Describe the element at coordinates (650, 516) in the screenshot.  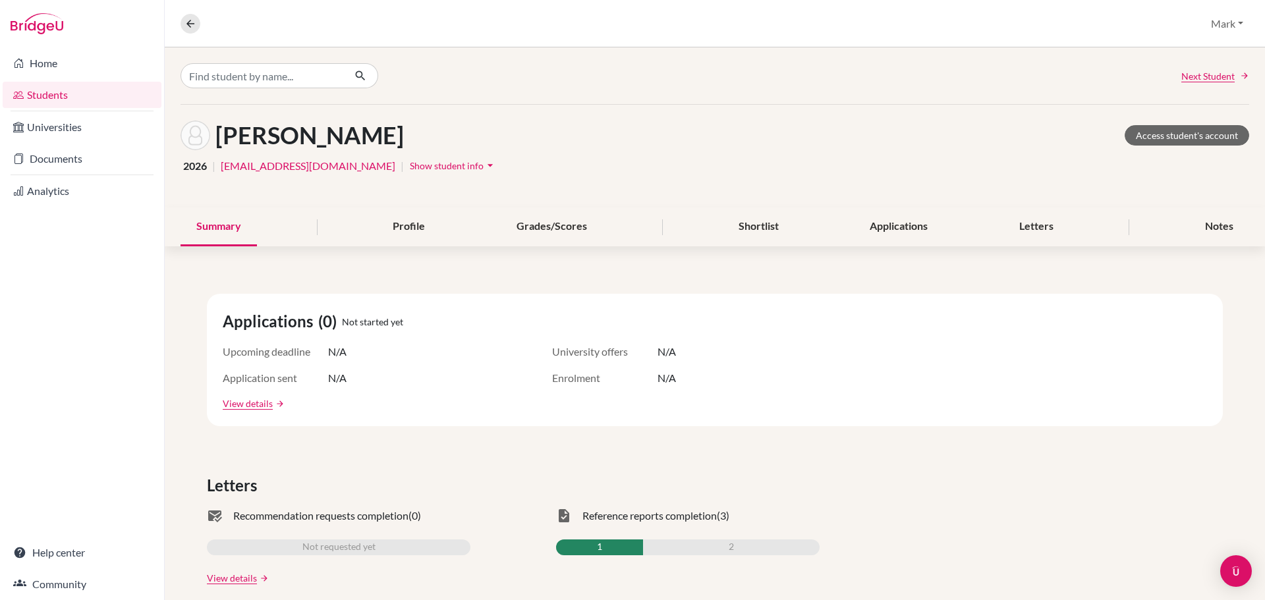
I see `span: Reference reports completion` at that location.